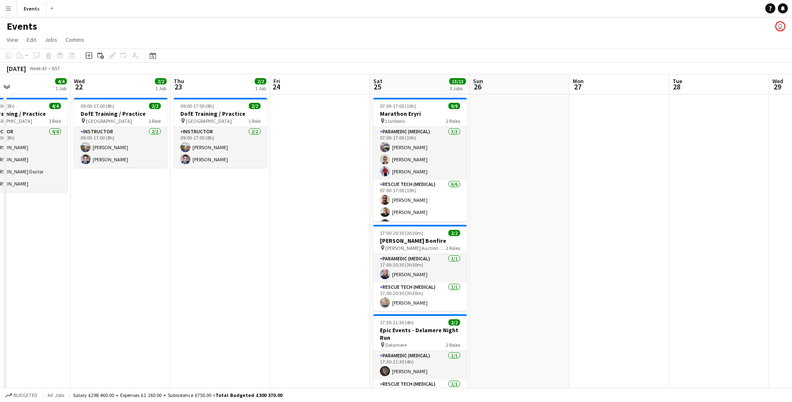  What do you see at coordinates (51, 40) in the screenshot?
I see `span: Jobs` at bounding box center [51, 40].